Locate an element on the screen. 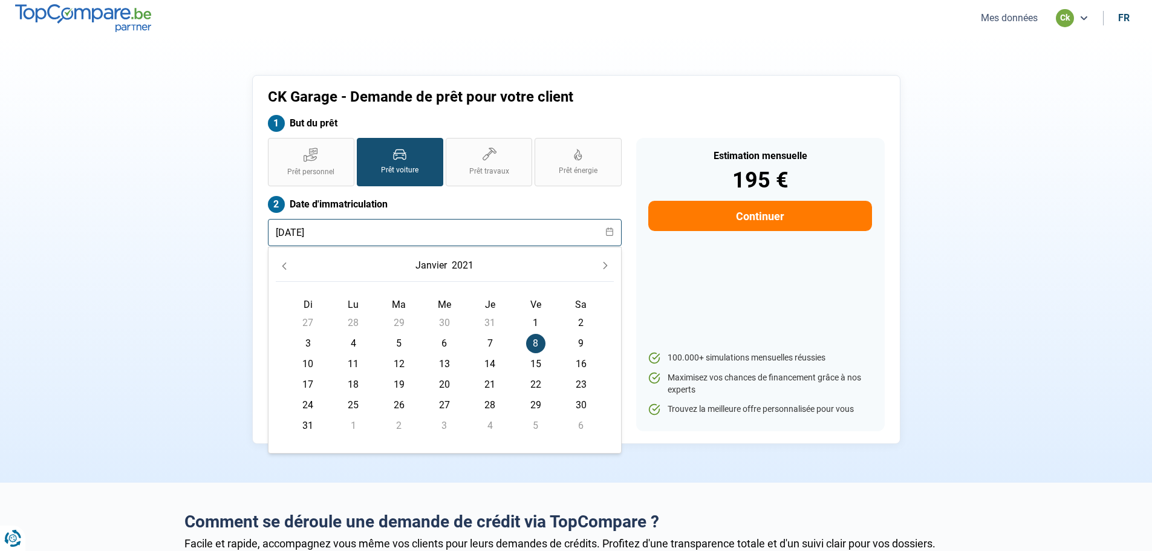 The width and height of the screenshot is (1152, 551). span: Je is located at coordinates (490, 304).